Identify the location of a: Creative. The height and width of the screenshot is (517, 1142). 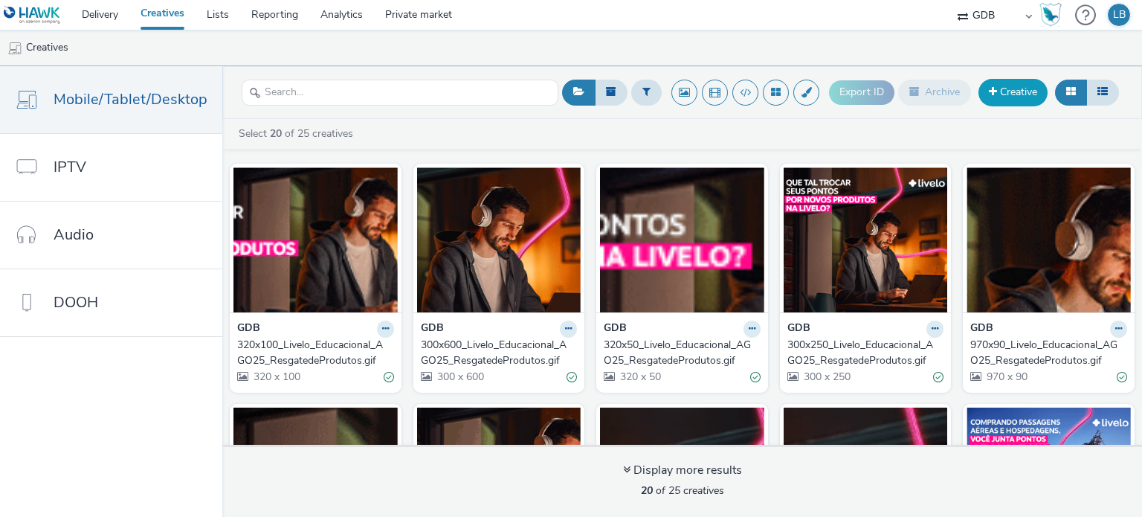
(1013, 92).